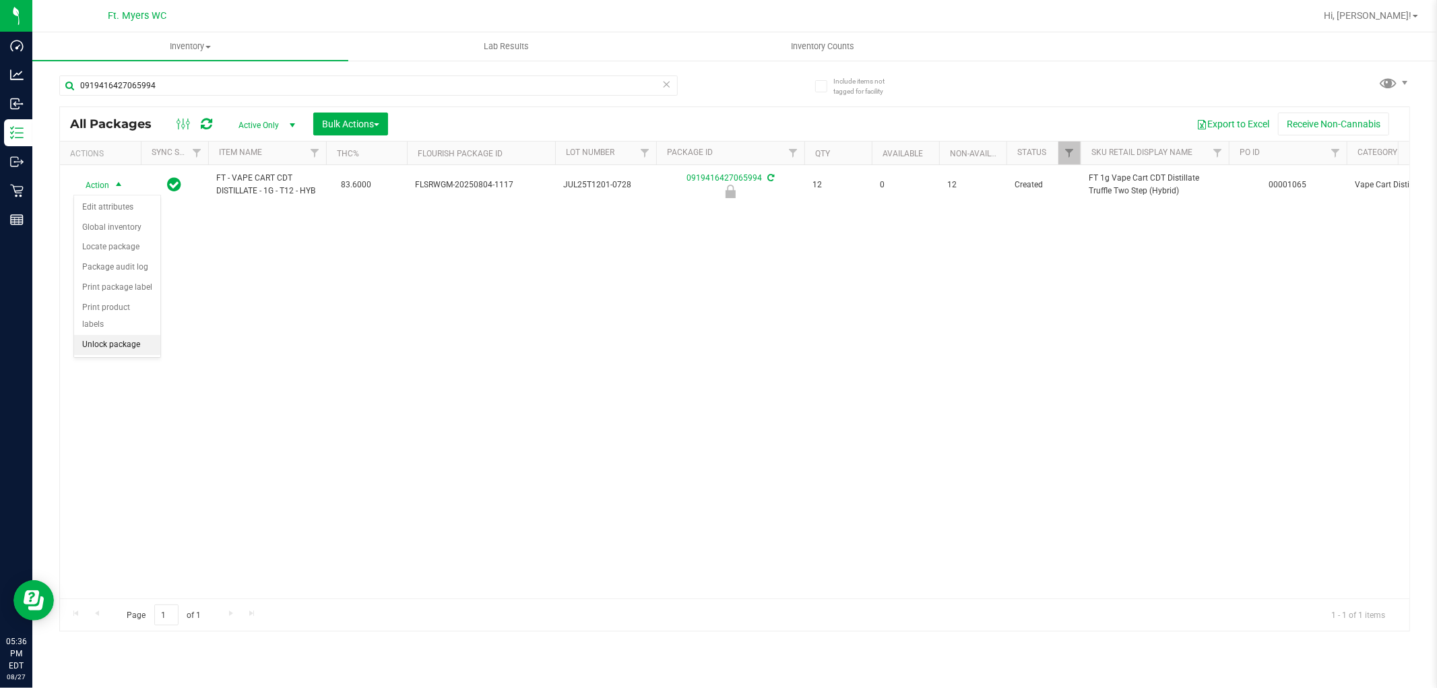 This screenshot has width=1437, height=688. Describe the element at coordinates (190, 46) in the screenshot. I see `a: Inventory` at that location.